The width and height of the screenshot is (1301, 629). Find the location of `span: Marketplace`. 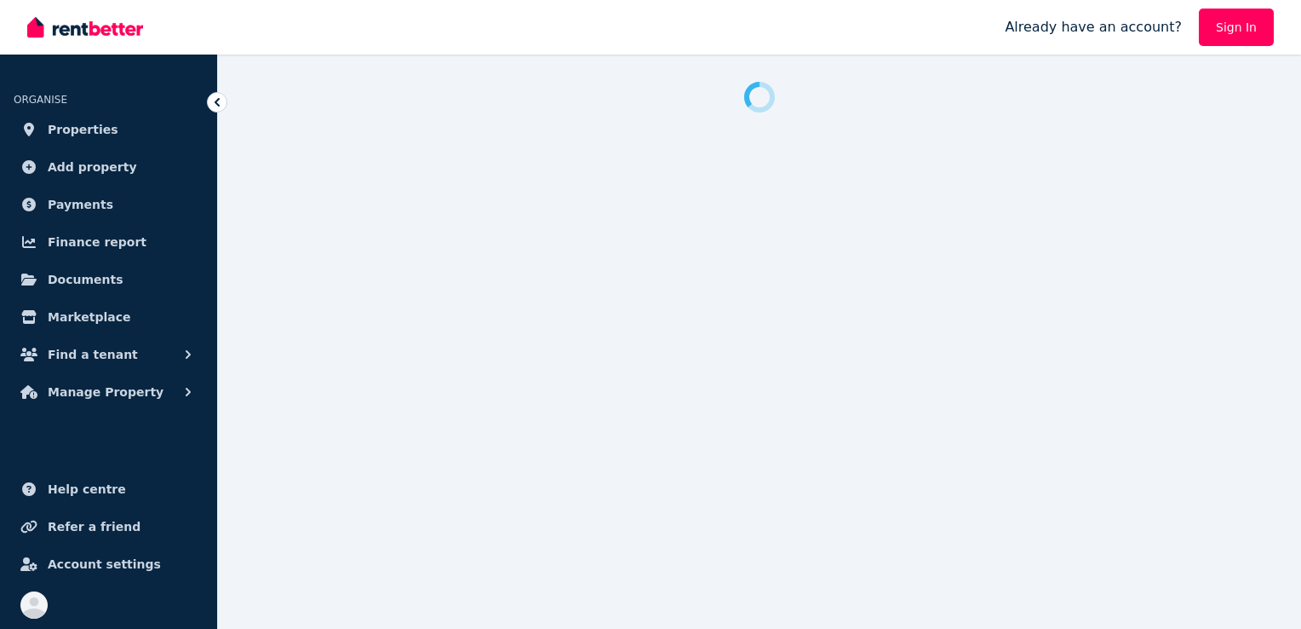

span: Marketplace is located at coordinates (89, 317).